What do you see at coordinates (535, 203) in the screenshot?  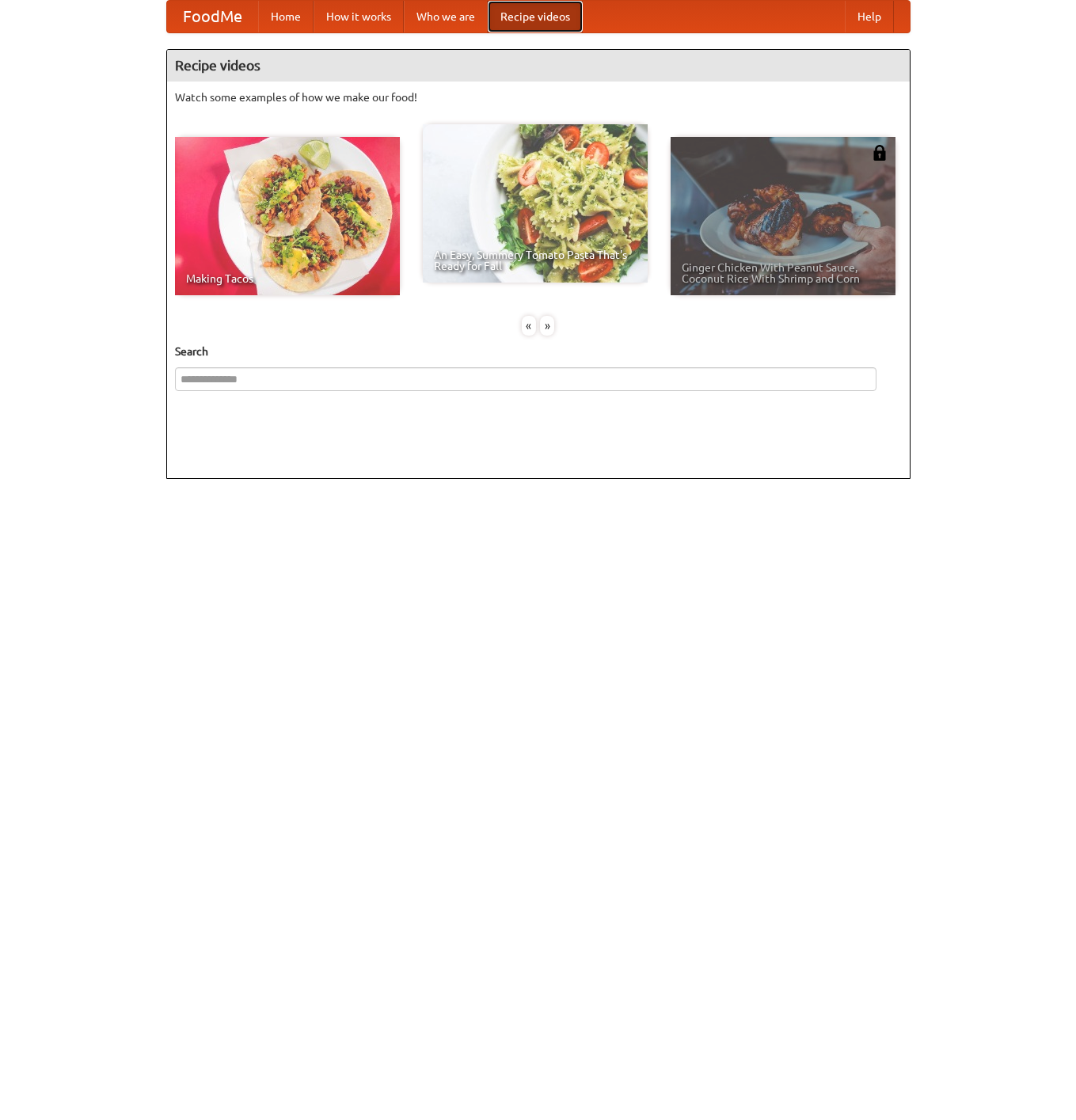 I see `a: An Easy, Summery Tomato Pasta That's Ready for Fall` at bounding box center [535, 203].